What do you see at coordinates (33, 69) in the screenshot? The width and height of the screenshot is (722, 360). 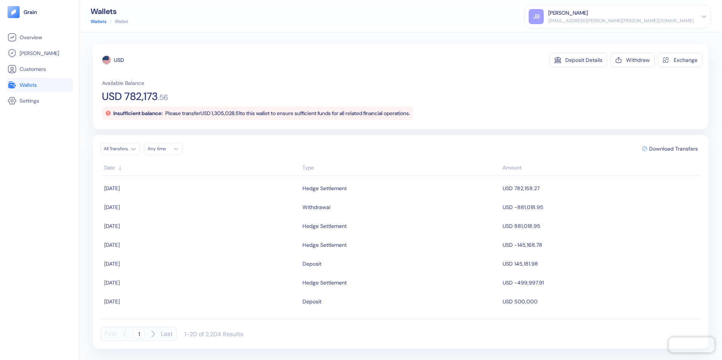 I see `span: Customers` at bounding box center [33, 69].